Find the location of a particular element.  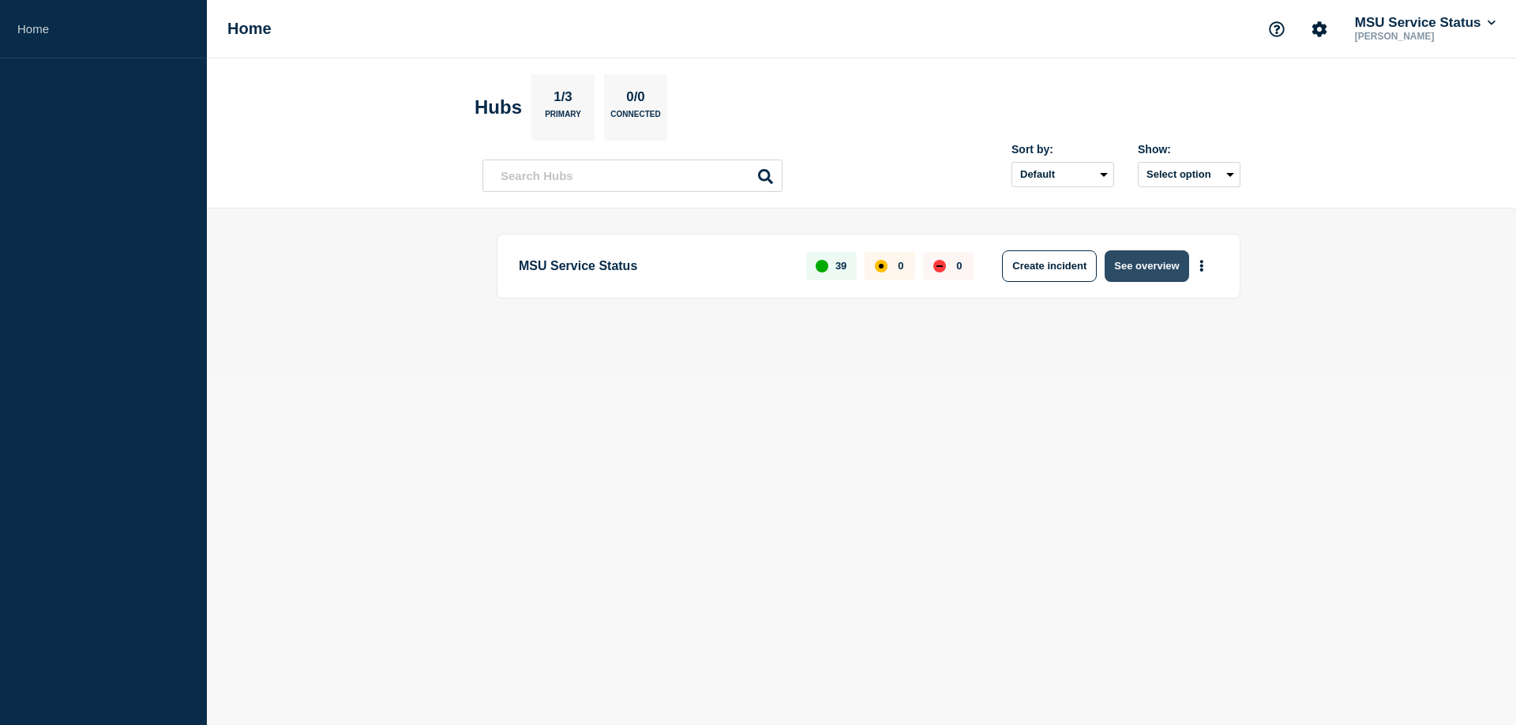

h1: Home is located at coordinates (250, 28).